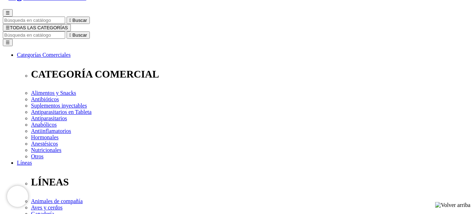 This screenshot has width=476, height=214. I want to click on span: Antiparasitarios en Tableta, so click(61, 112).